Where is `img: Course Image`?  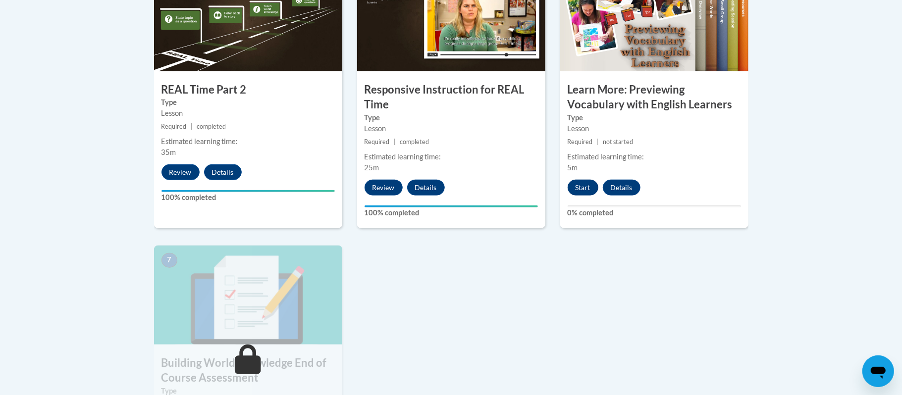
img: Course Image is located at coordinates (248, 295).